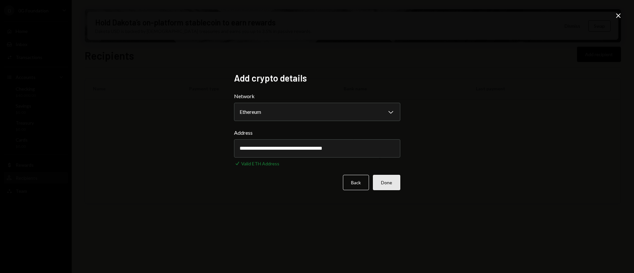 This screenshot has height=273, width=634. Describe the element at coordinates (317, 96) in the screenshot. I see `label: Network` at that location.